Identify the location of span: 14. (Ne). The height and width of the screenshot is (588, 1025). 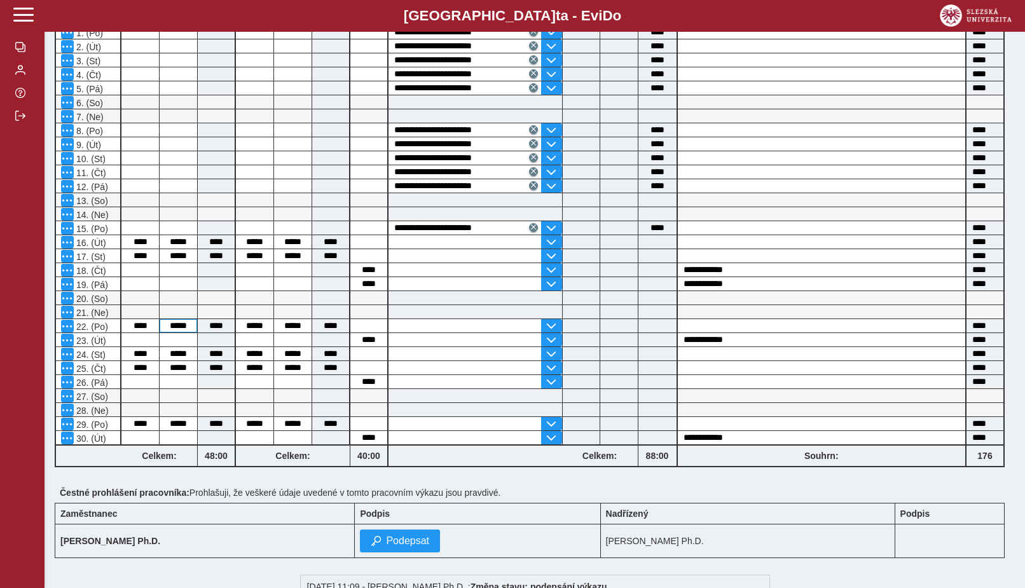
(91, 215).